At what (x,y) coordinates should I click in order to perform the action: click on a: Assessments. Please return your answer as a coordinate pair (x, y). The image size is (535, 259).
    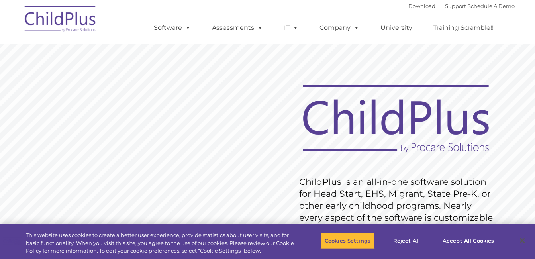
    Looking at the image, I should click on (238, 28).